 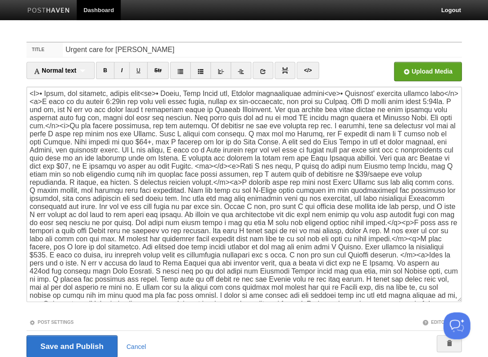 What do you see at coordinates (180, 70) in the screenshot?
I see `a: Unordered list` at bounding box center [180, 70].